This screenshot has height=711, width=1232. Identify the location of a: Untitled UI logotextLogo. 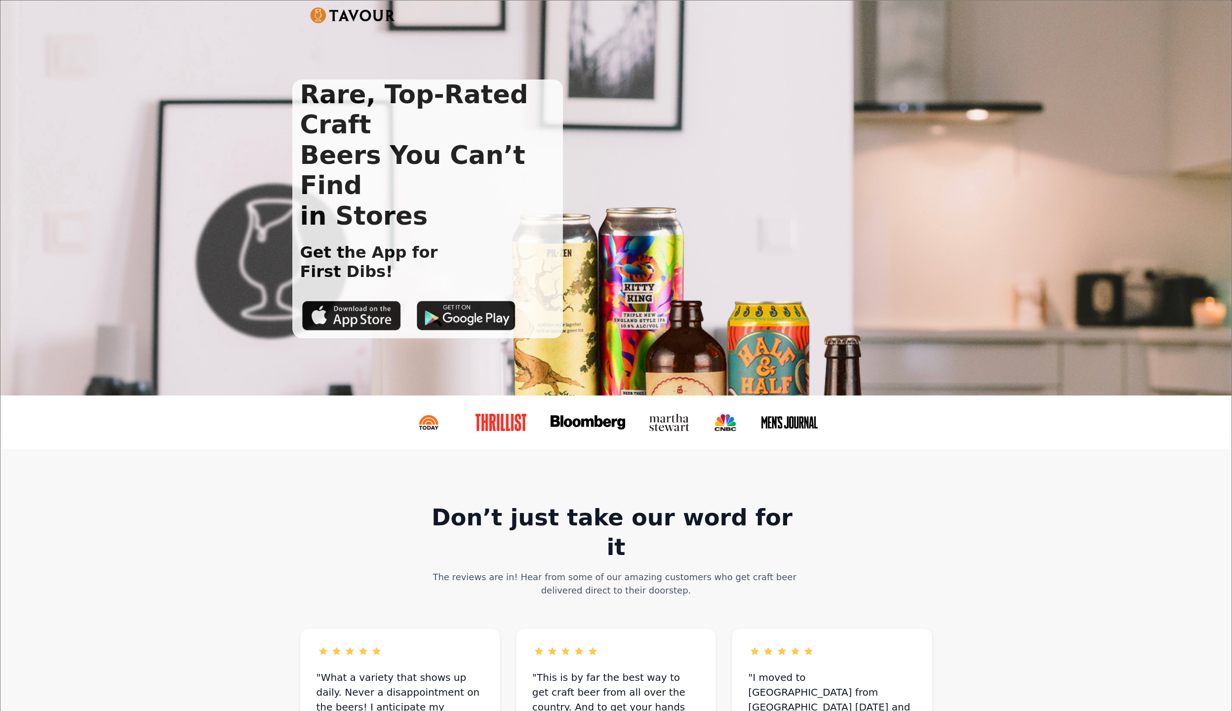
(353, 15).